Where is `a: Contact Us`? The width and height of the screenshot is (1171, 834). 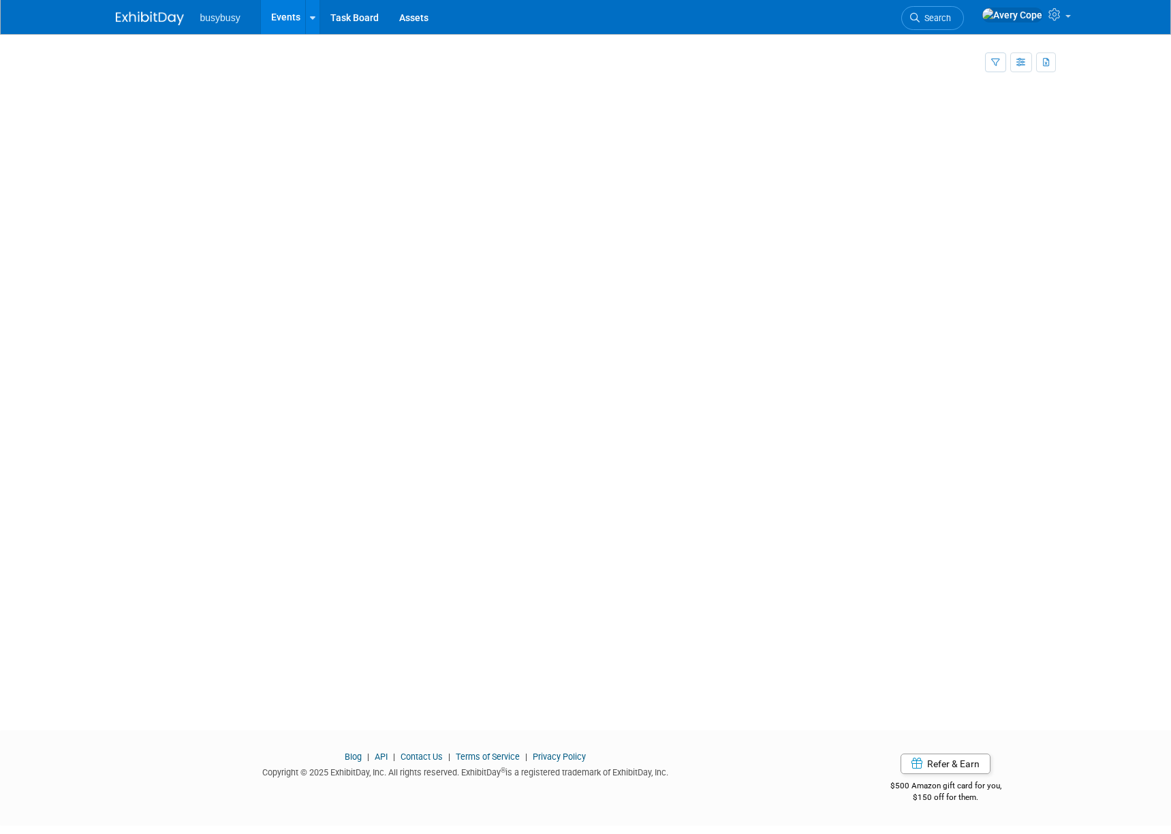
a: Contact Us is located at coordinates (422, 756).